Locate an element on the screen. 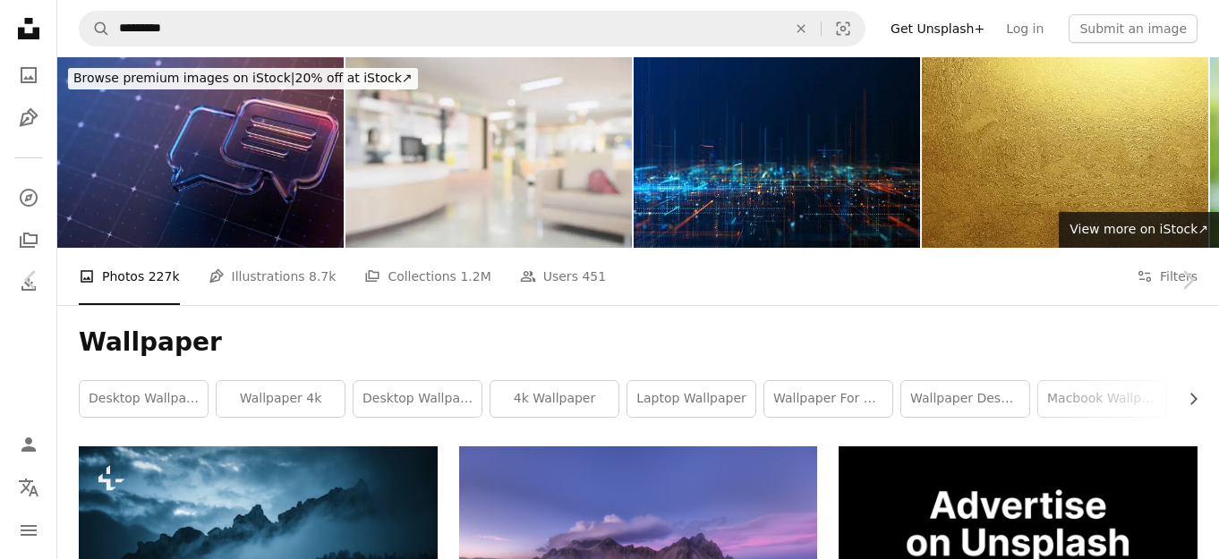 The height and width of the screenshot is (559, 1219). a: Next is located at coordinates (1188, 280).